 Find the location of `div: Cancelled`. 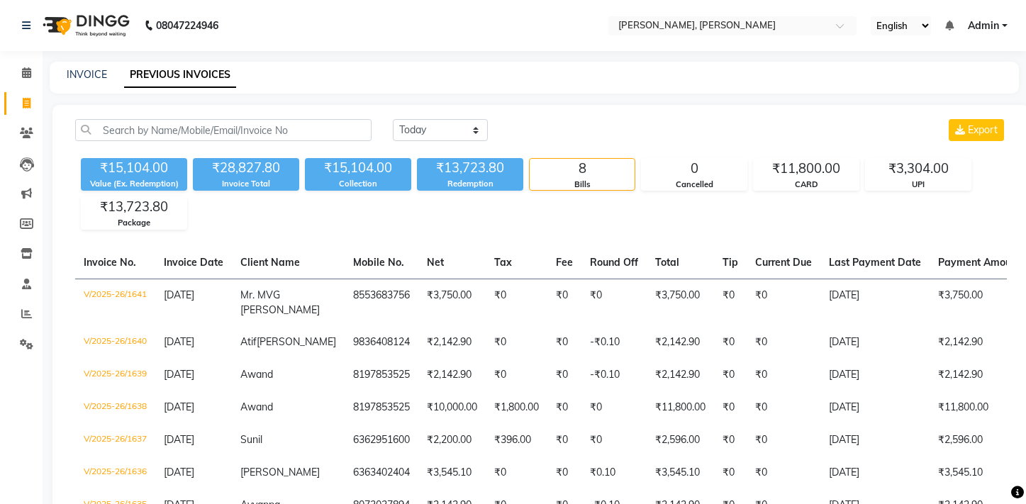

div: Cancelled is located at coordinates (694, 184).